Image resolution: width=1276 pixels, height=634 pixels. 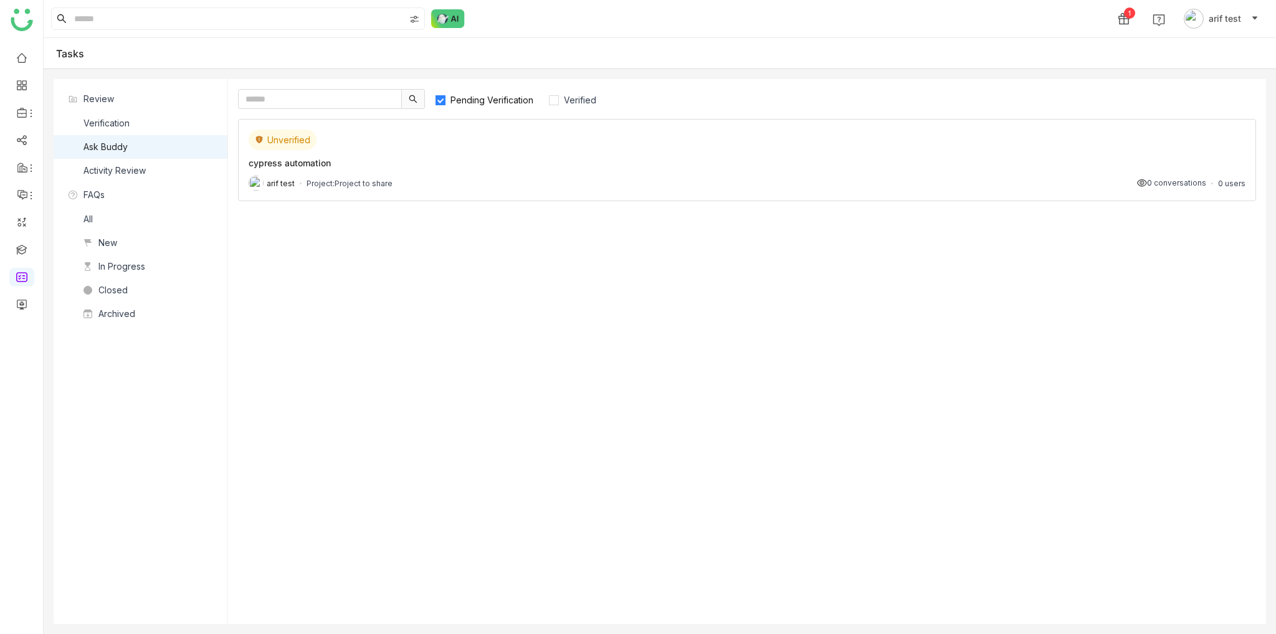 What do you see at coordinates (105, 147) in the screenshot?
I see `div: Ask Buddy` at bounding box center [105, 147].